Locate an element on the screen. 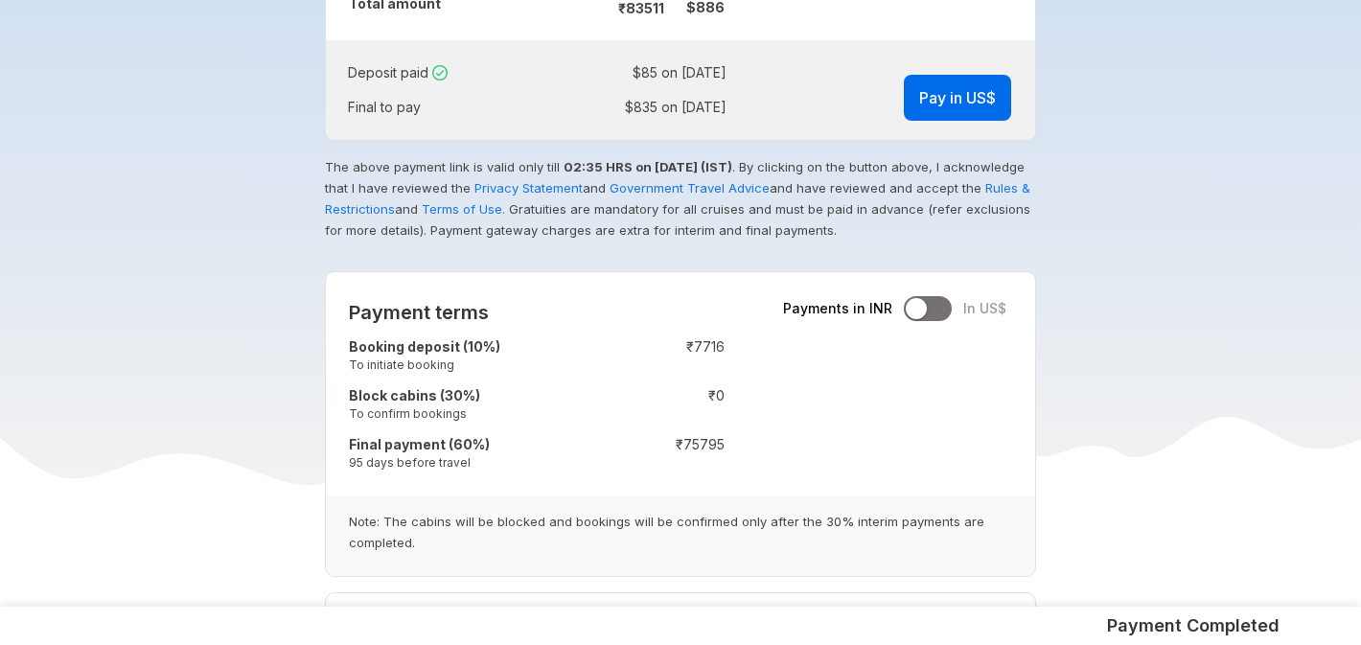 Image resolution: width=1361 pixels, height=645 pixels. p: The above payment link is valid only till . By clicking on the button above, I acknowledge that I... is located at coordinates (678, 198).